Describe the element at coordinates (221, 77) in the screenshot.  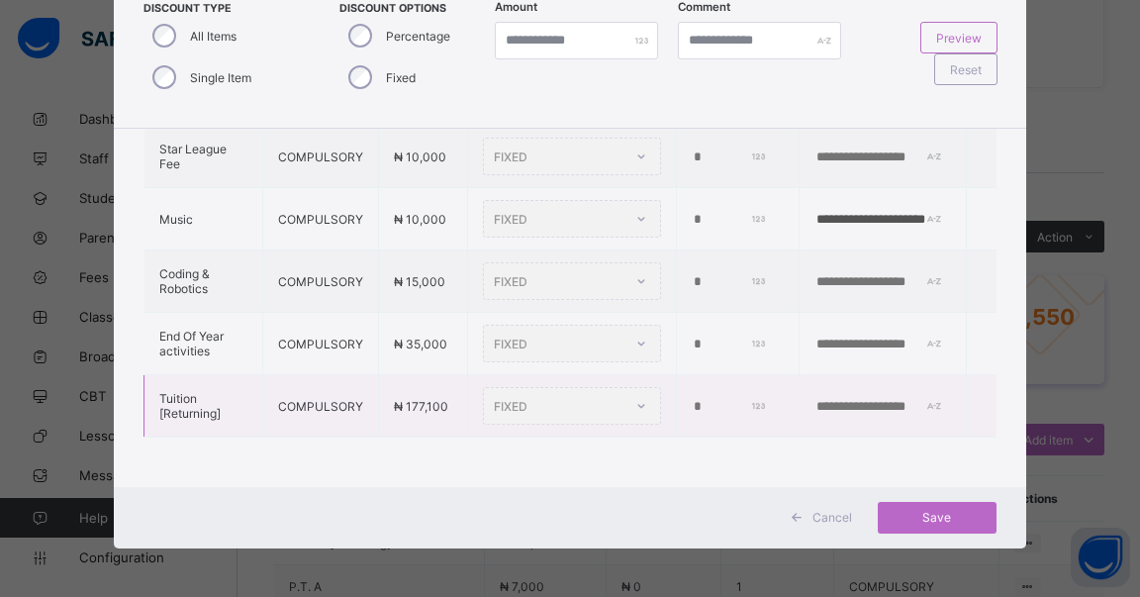
I see `label: Single Item` at that location.